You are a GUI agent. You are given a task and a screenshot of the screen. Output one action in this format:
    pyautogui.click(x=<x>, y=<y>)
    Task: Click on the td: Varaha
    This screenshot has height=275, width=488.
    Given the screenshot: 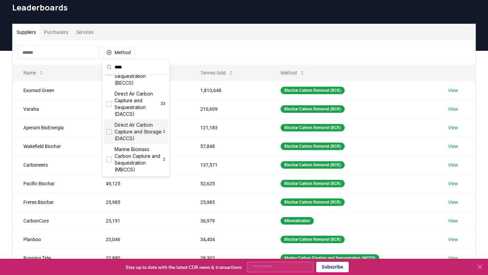 What is the action you would take?
    pyautogui.click(x=54, y=109)
    